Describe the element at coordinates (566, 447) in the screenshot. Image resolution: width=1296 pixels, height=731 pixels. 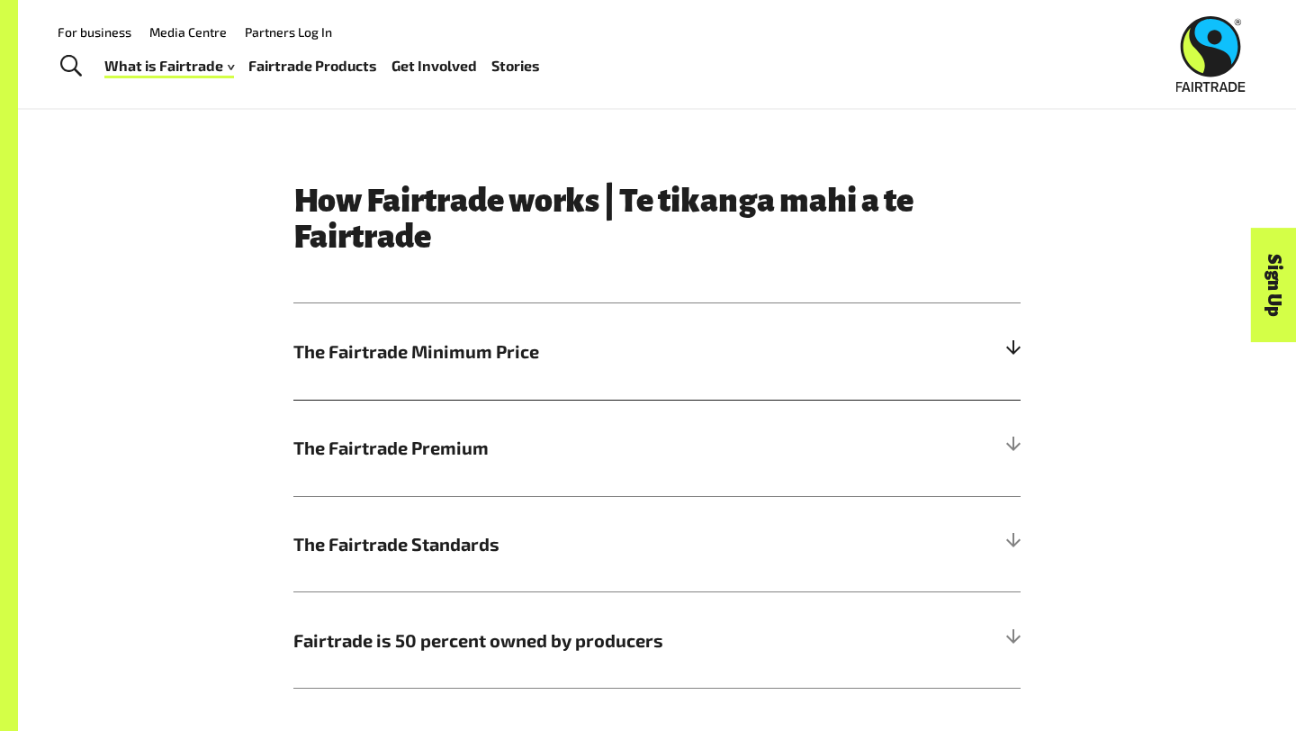
I see `span: The Fairtrade Premium` at that location.